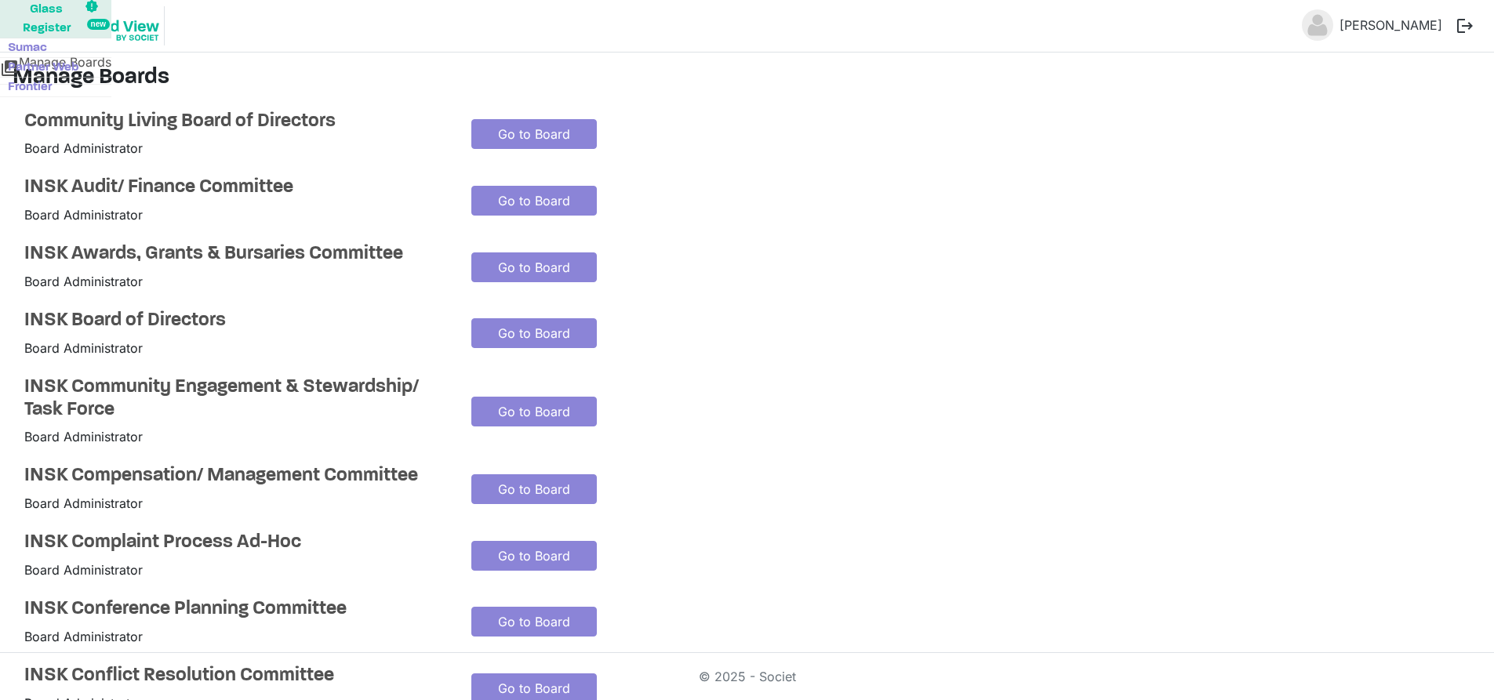  What do you see at coordinates (236, 122) in the screenshot?
I see `a: Community Living Board of Directors` at bounding box center [236, 122].